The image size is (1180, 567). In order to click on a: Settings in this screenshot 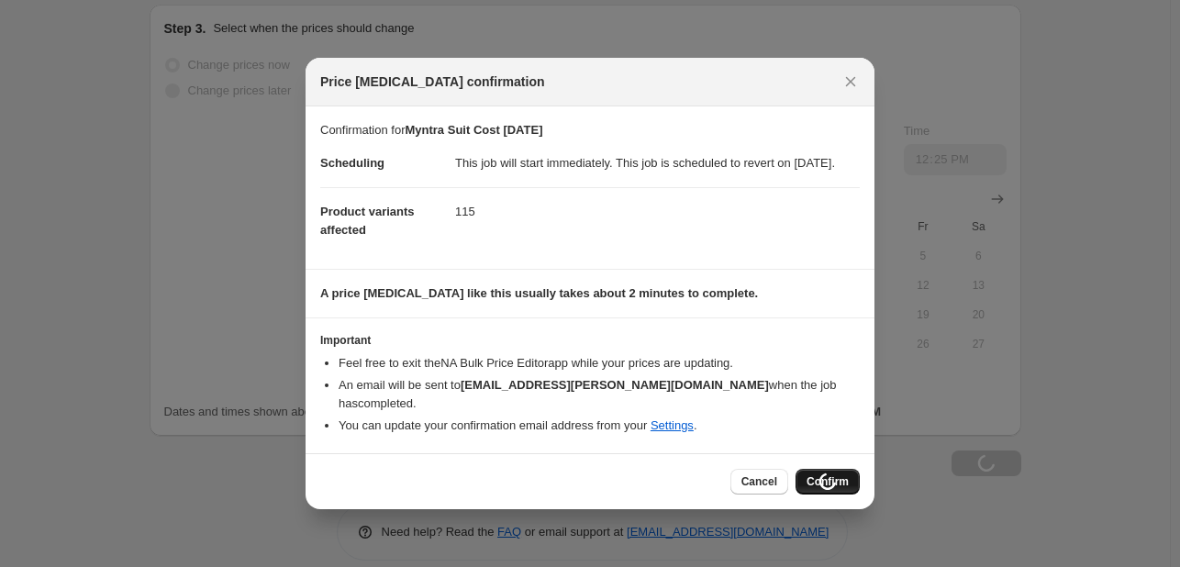, I will do `click(672, 425)`.